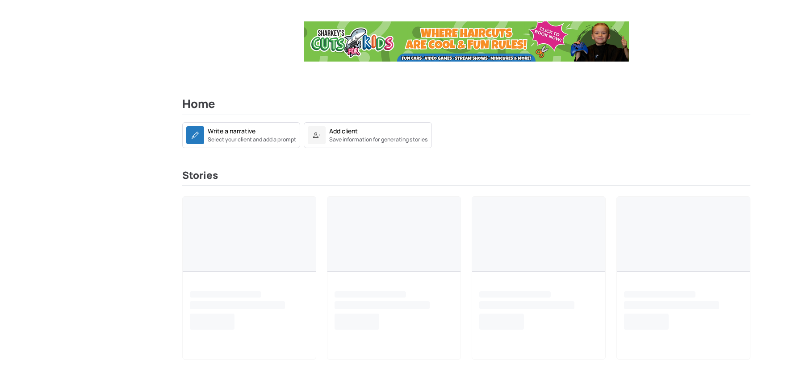  What do you see at coordinates (466, 178) in the screenshot?
I see `h3: Stories` at bounding box center [466, 178].